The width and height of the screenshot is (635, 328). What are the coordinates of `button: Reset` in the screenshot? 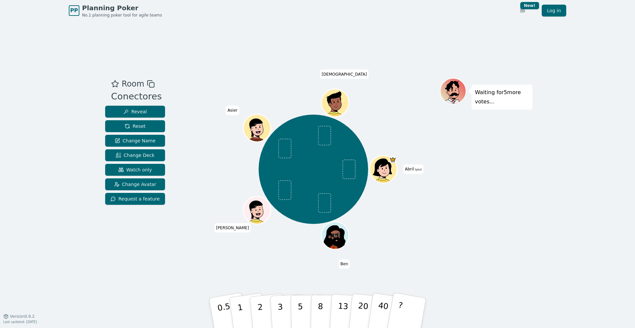 It's located at (135, 126).